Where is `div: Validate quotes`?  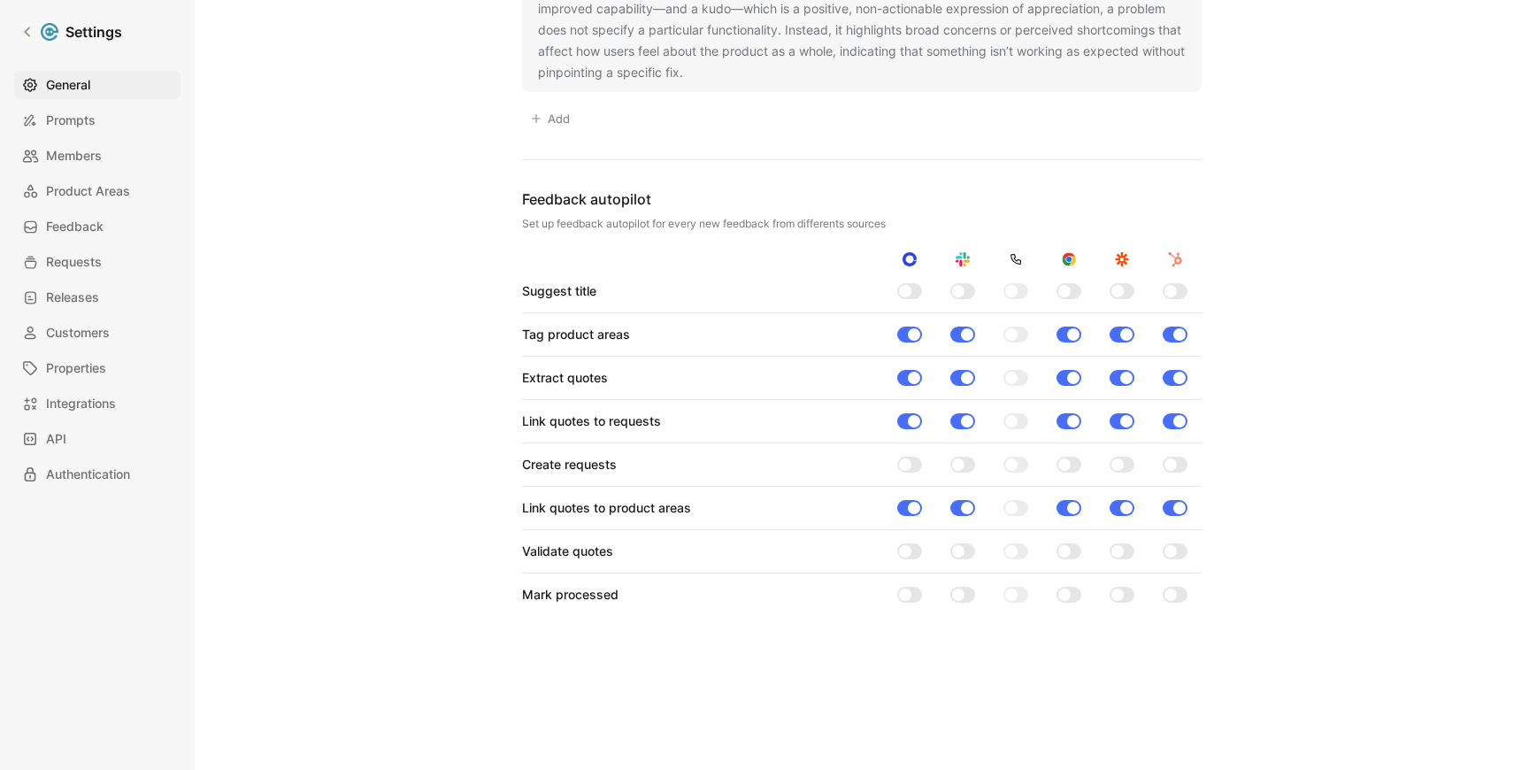
div: Validate quotes is located at coordinates (567, 551).